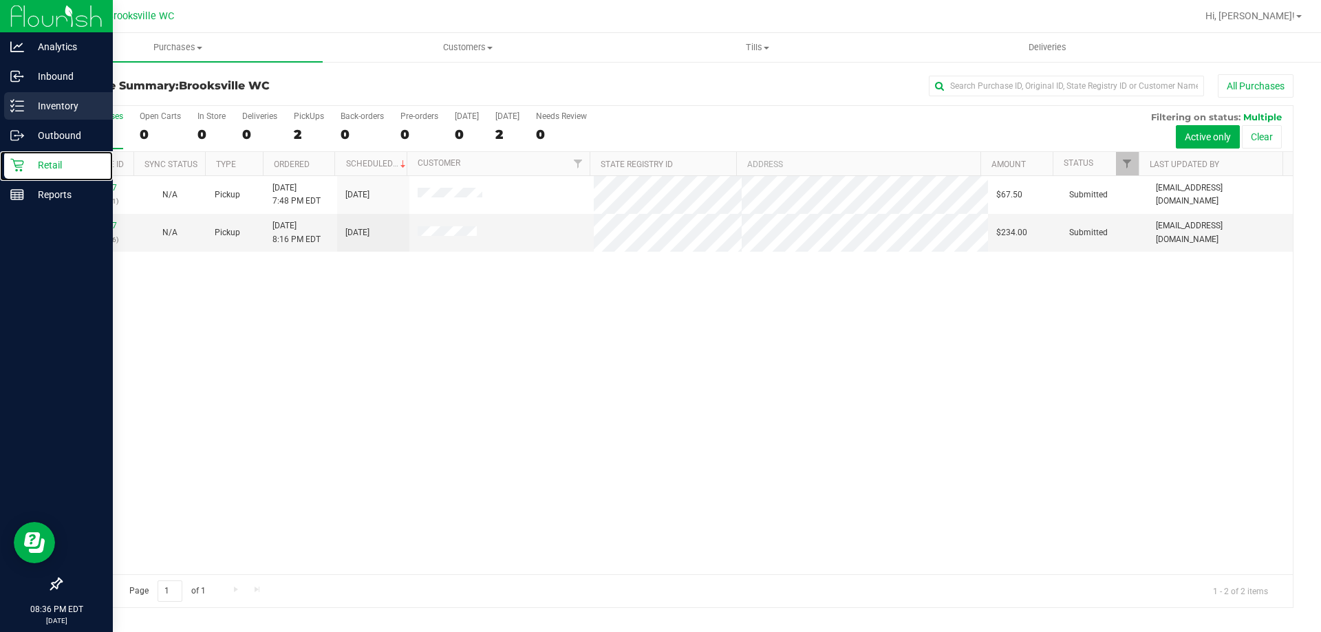 Image resolution: width=1321 pixels, height=632 pixels. What do you see at coordinates (561, 116) in the screenshot?
I see `div: Needs Review` at bounding box center [561, 116].